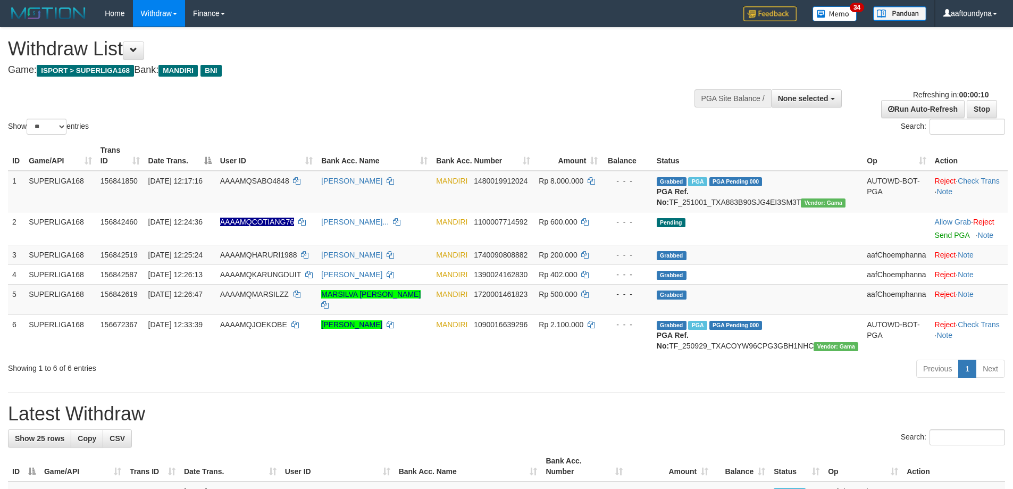 The image size is (1013, 489). What do you see at coordinates (736, 325) in the screenshot?
I see `span: PGA Pending` at bounding box center [736, 325].